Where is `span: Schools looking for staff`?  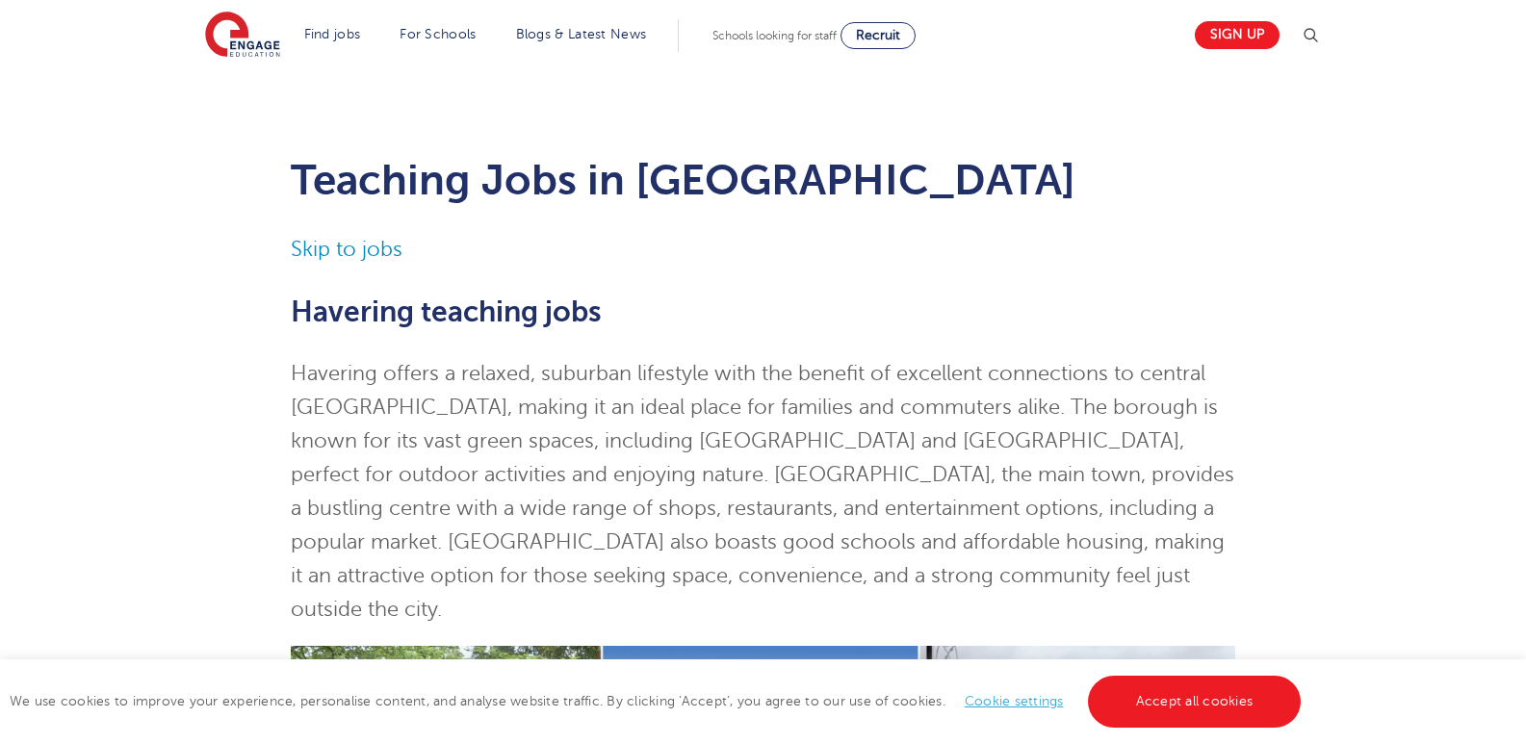 span: Schools looking for staff is located at coordinates (774, 36).